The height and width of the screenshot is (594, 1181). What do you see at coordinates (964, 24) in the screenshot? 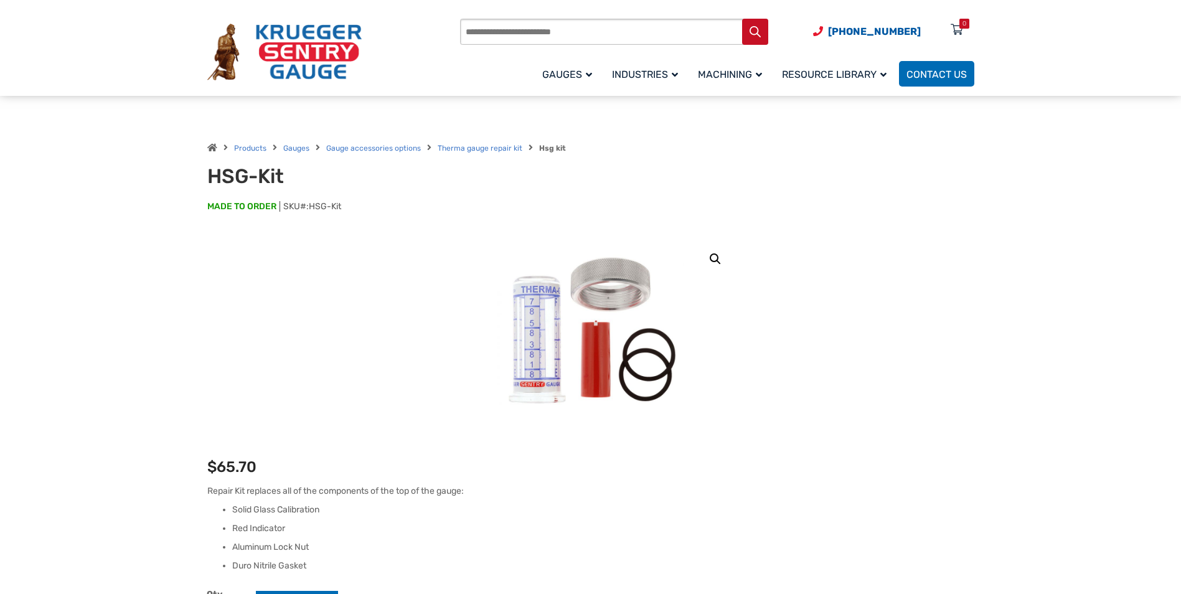
I see `div: 0` at bounding box center [964, 24].